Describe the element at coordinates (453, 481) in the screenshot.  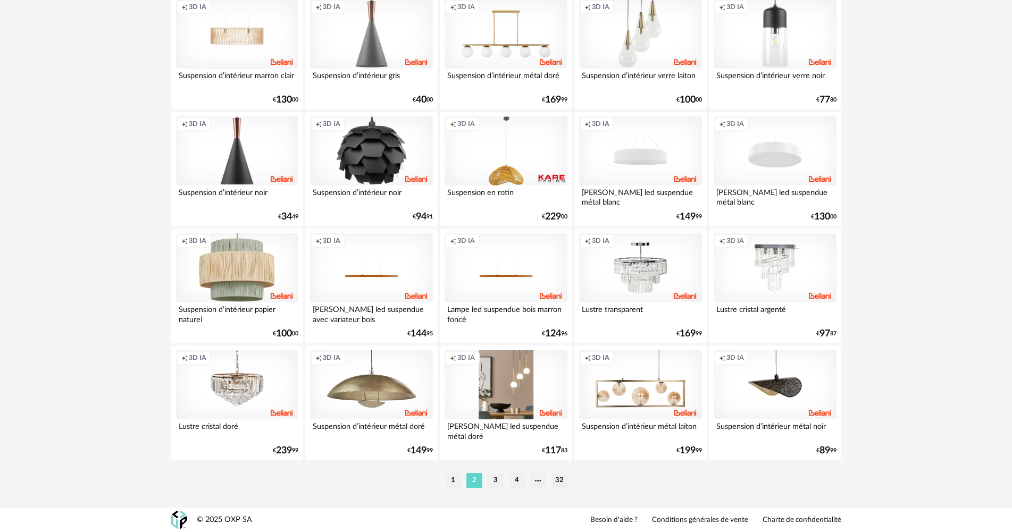
I see `li: 1` at that location.